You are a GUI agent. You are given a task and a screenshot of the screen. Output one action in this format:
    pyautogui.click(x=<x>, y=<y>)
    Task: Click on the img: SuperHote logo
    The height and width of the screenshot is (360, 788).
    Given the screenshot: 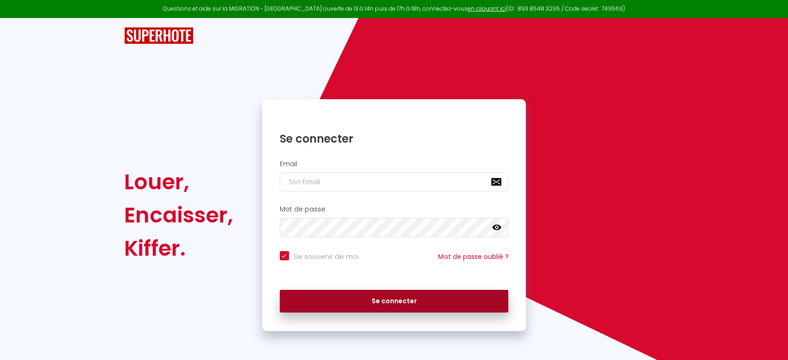 What is the action you would take?
    pyautogui.click(x=159, y=36)
    